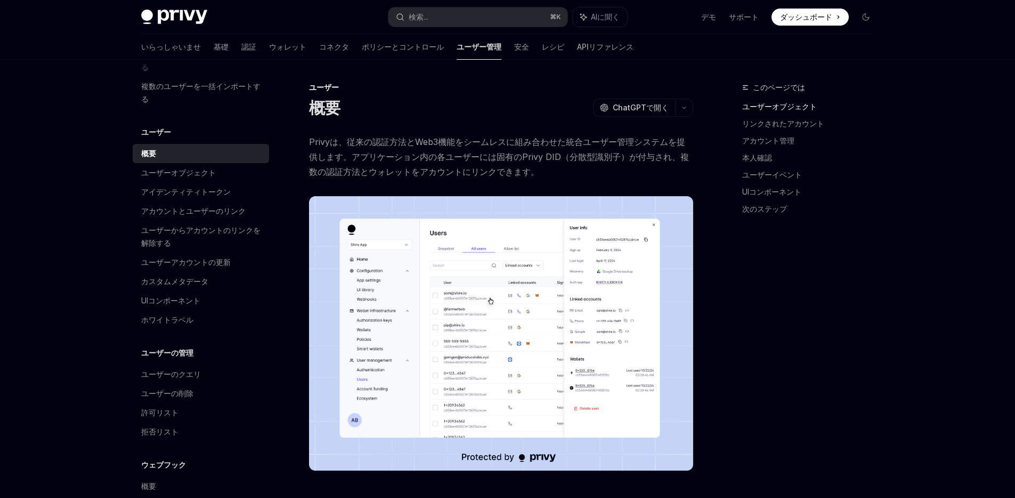  I want to click on img: ダークロゴ, so click(174, 17).